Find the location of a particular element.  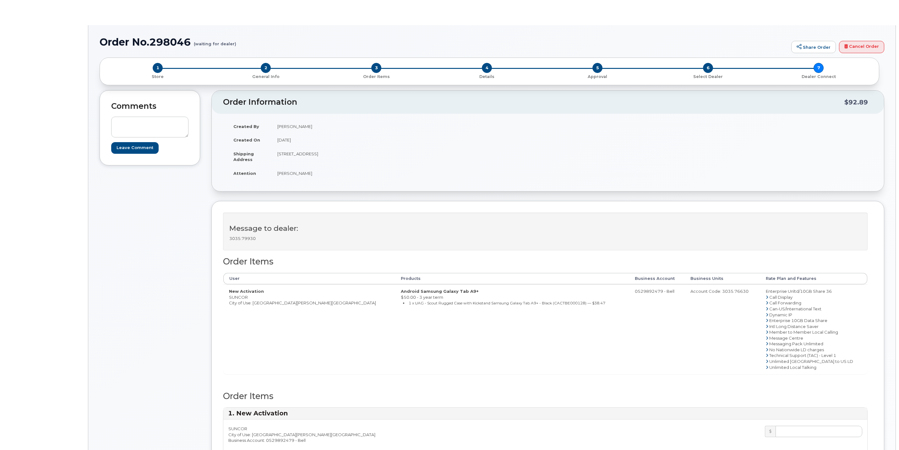

strong: New Activation is located at coordinates (246, 291).